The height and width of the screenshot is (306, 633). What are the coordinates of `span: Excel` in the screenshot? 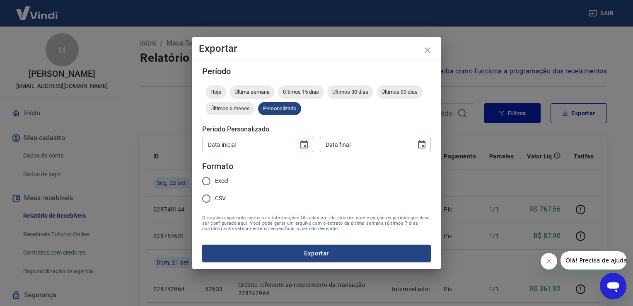 It's located at (222, 181).